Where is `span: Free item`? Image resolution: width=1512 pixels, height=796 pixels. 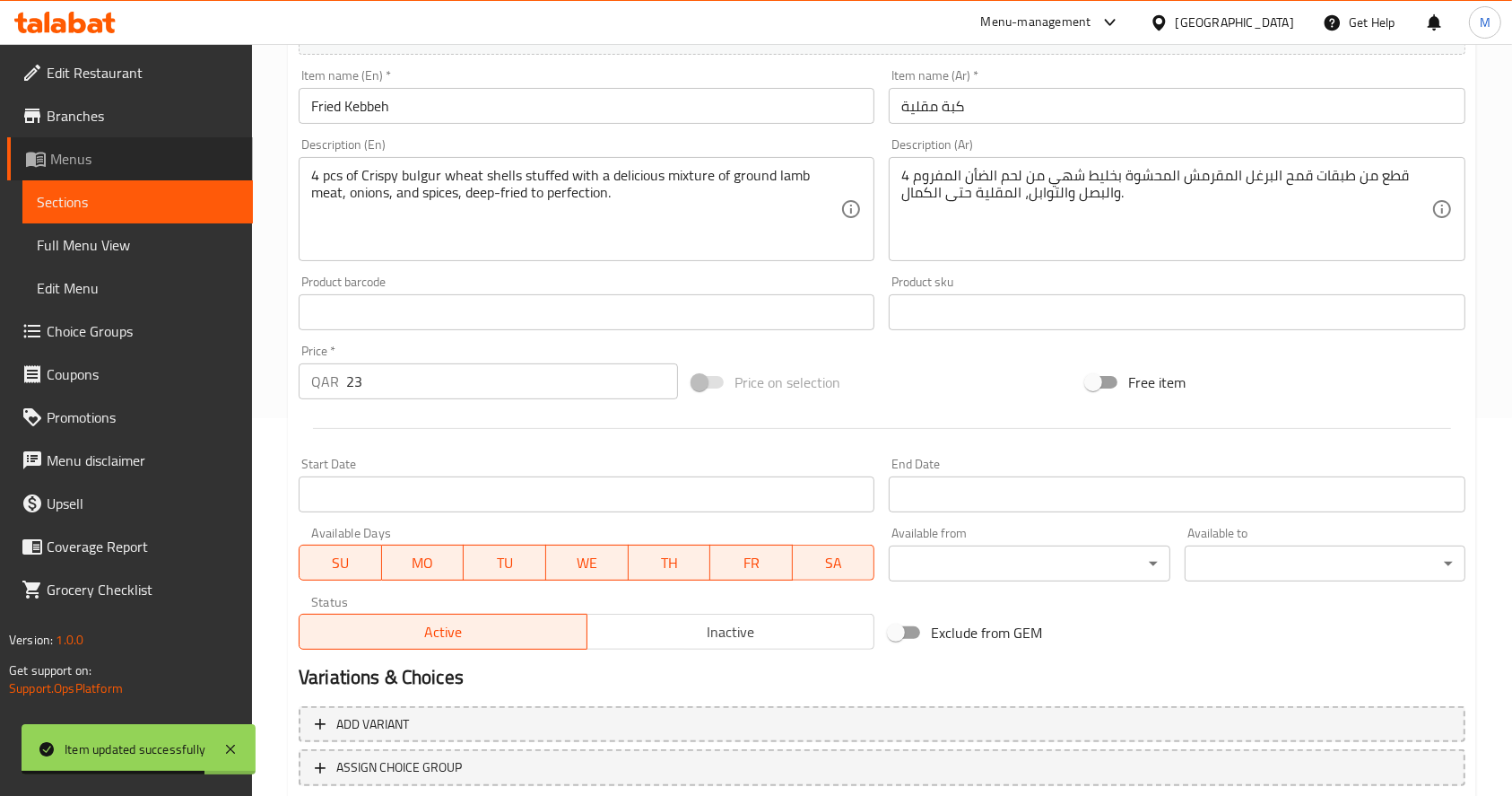 span: Free item is located at coordinates (1157, 382).